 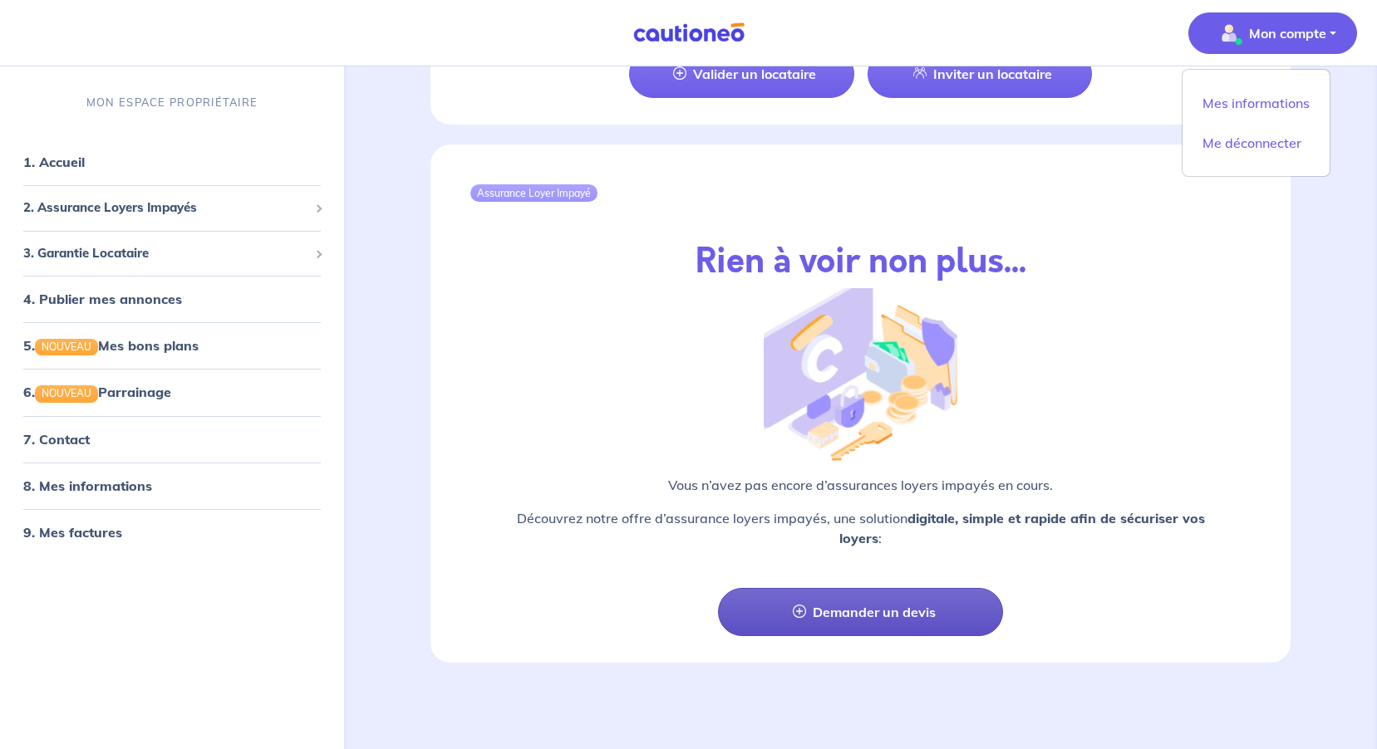 I want to click on a: 7. Contact, so click(x=56, y=440).